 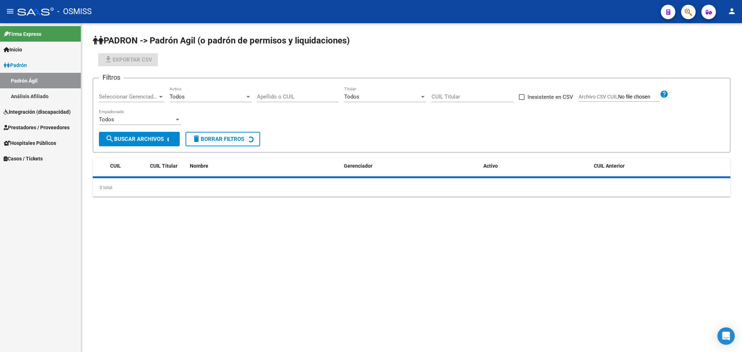 I want to click on div: Open Intercom Messenger, so click(x=726, y=336).